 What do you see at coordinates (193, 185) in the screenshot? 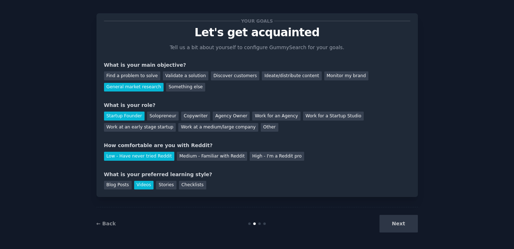
I see `div: Checklists` at bounding box center [193, 185].